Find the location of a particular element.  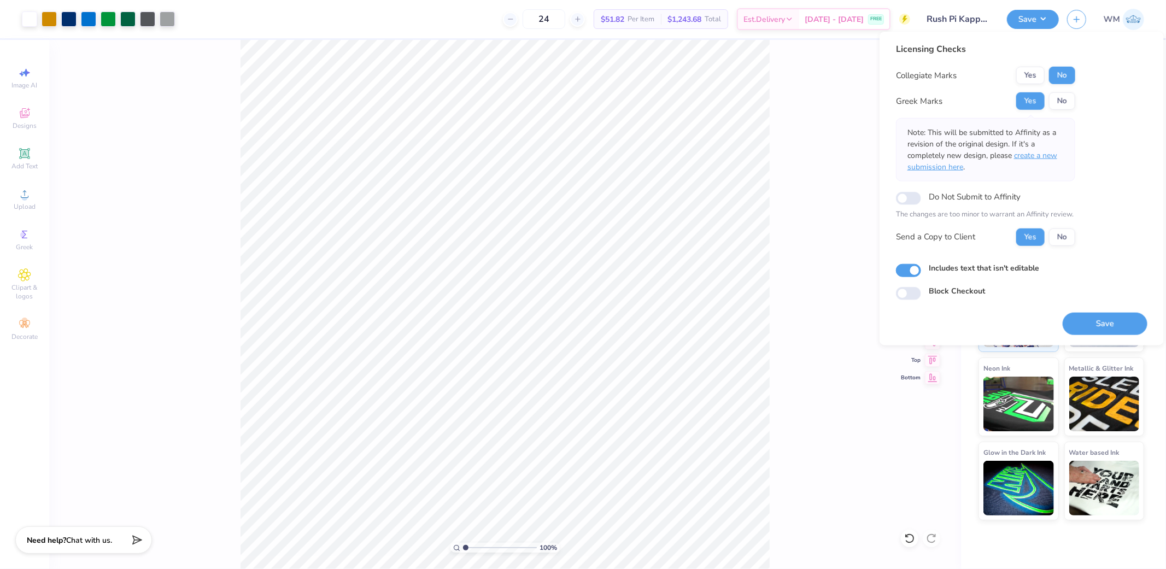

span: Decorate is located at coordinates (25, 337).